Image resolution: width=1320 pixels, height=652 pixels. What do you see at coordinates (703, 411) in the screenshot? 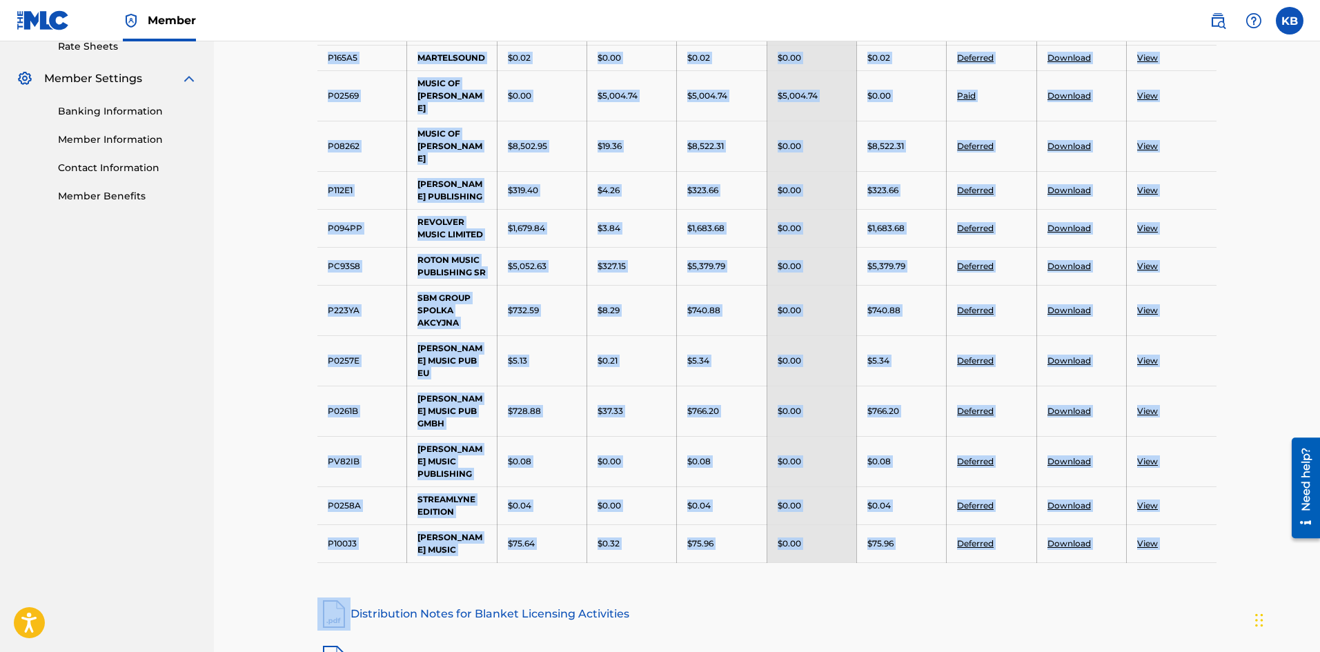
I see `p: $766.20` at bounding box center [703, 411].